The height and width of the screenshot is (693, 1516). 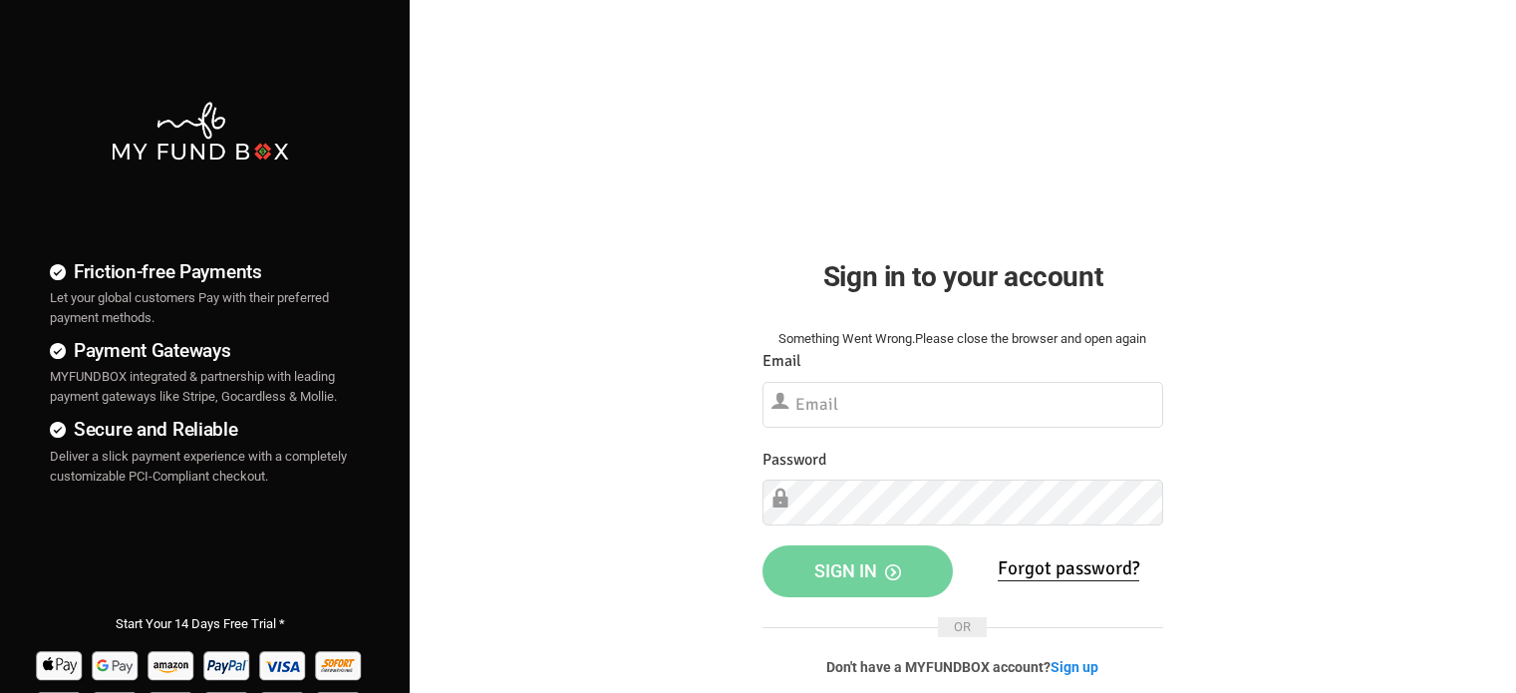 I want to click on img: Sofort Pay, so click(x=339, y=664).